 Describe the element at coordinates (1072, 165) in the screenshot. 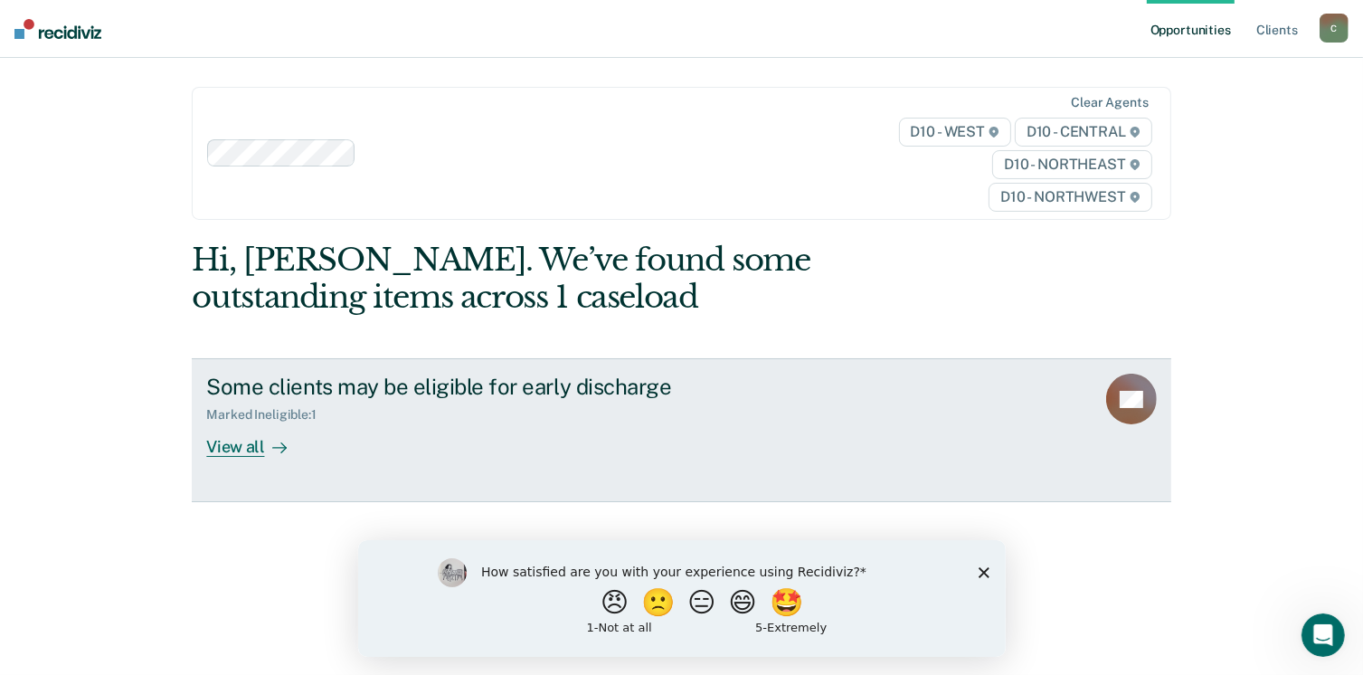

I see `span: D10 - NORTHEAST` at that location.